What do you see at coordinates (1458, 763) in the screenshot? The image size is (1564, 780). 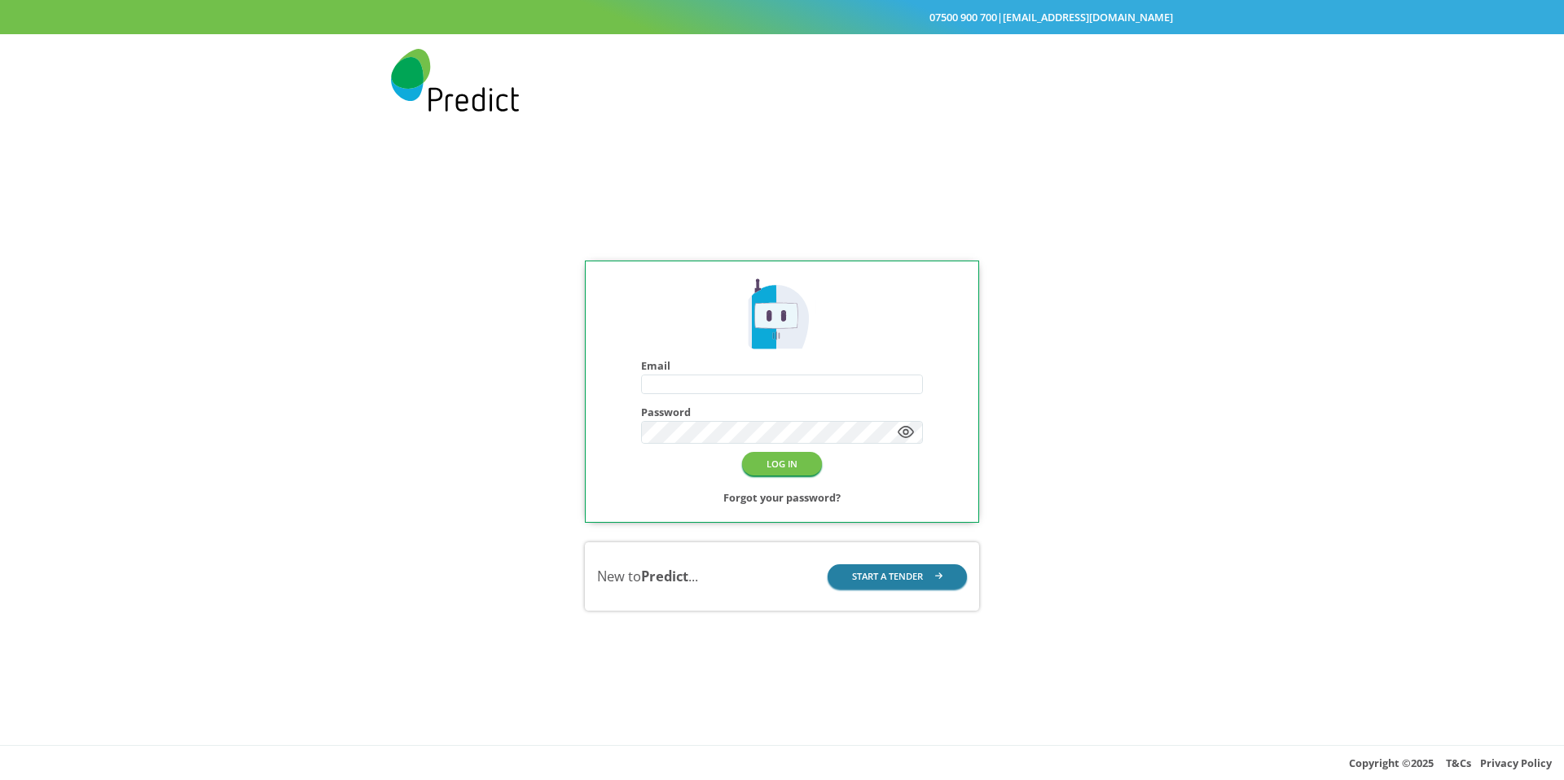 I see `a: T&Cs` at bounding box center [1458, 763].